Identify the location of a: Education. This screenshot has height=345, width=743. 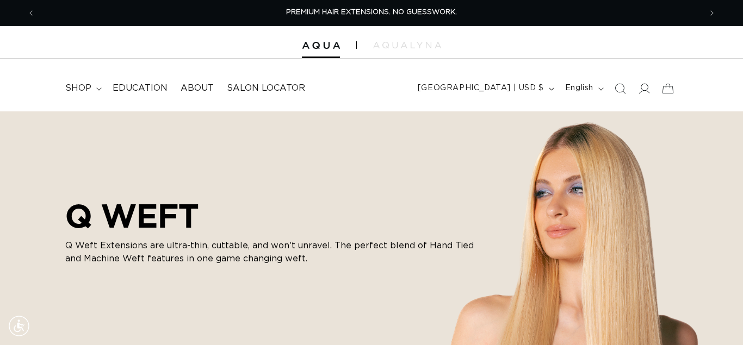
(140, 88).